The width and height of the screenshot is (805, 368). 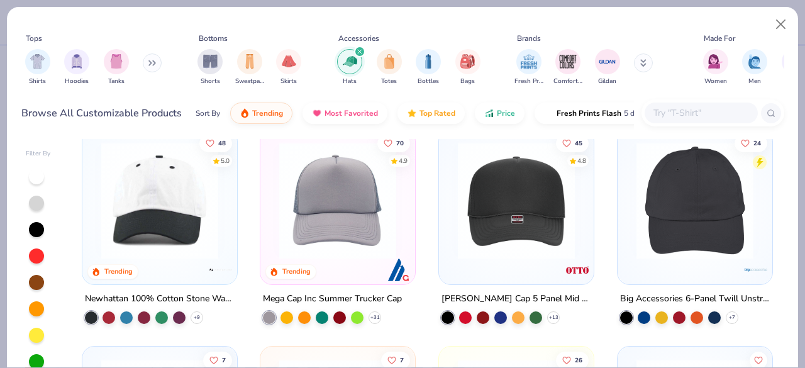 I want to click on div: Tops, so click(x=34, y=38).